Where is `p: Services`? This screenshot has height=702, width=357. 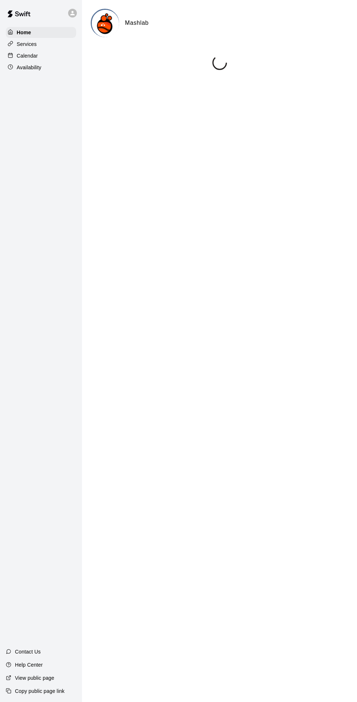
p: Services is located at coordinates (27, 44).